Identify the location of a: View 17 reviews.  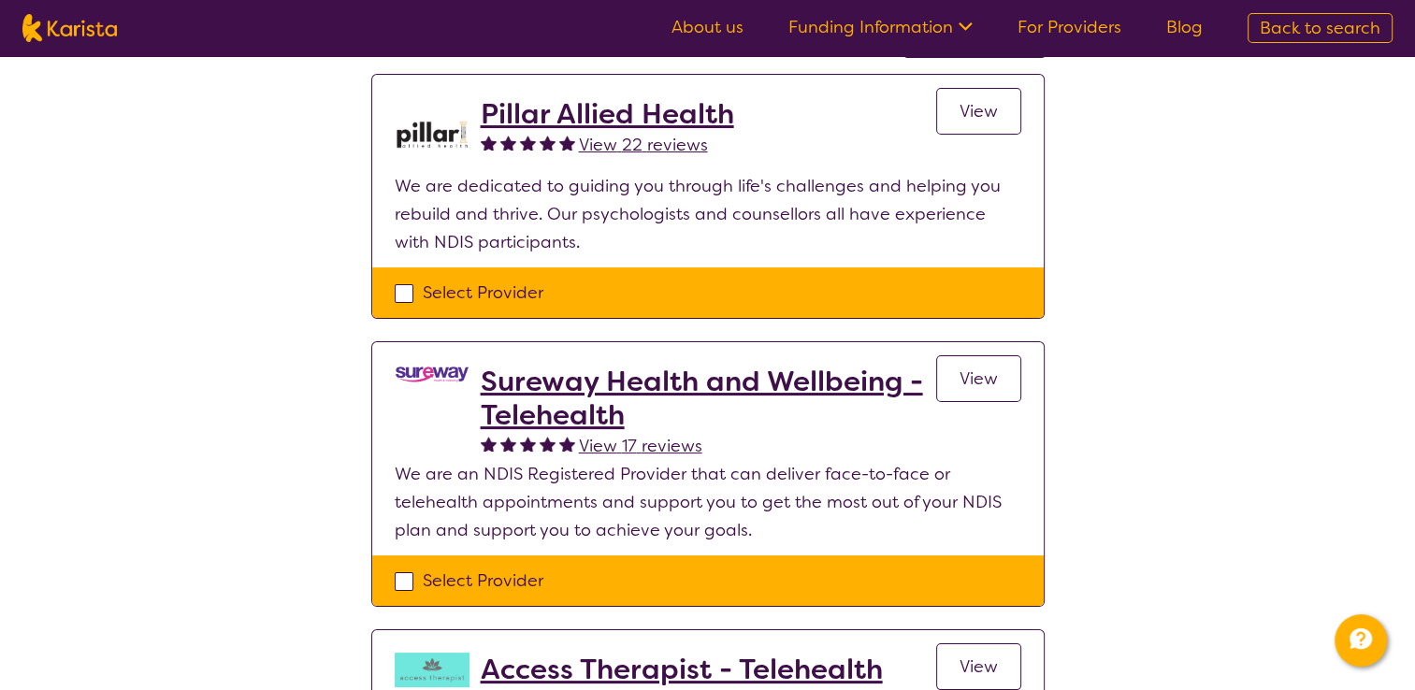
(640, 446).